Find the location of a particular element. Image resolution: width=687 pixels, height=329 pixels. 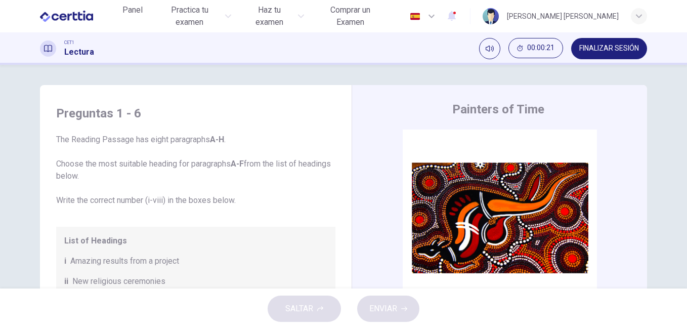

img: Profile picture is located at coordinates (491, 16).